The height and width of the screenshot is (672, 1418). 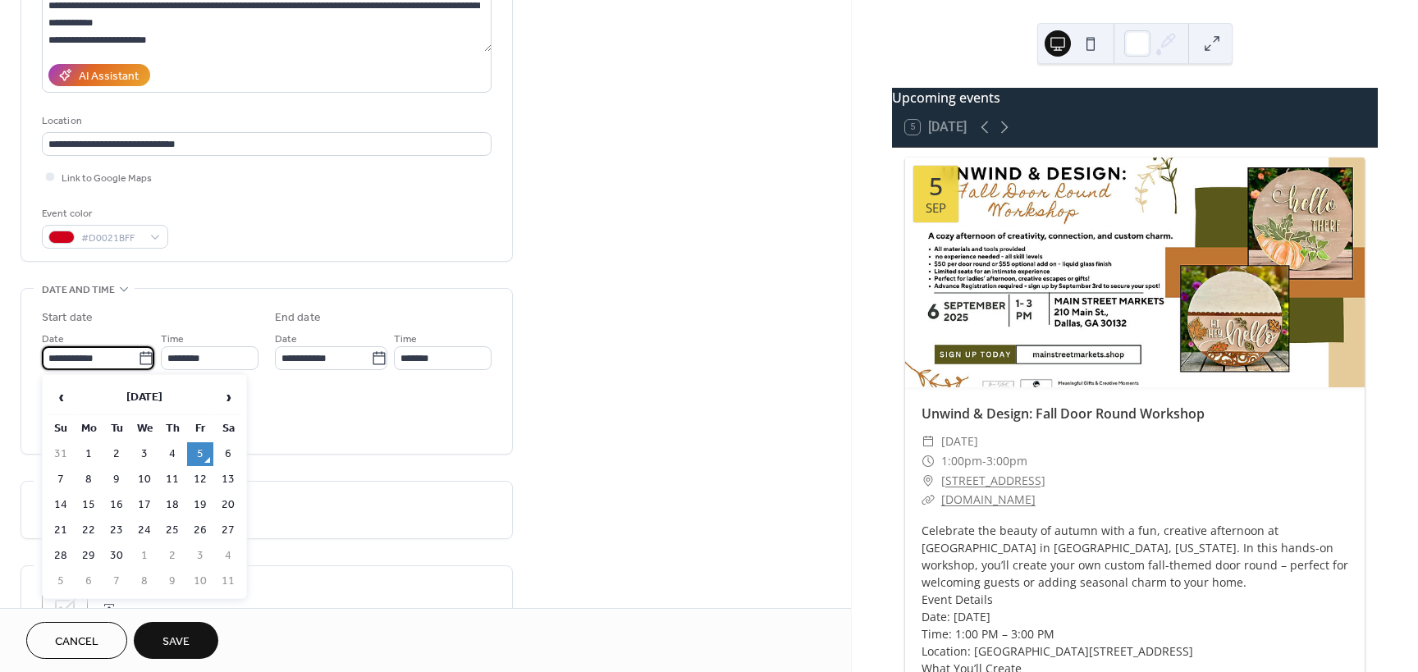 I want to click on td: 30, so click(x=117, y=556).